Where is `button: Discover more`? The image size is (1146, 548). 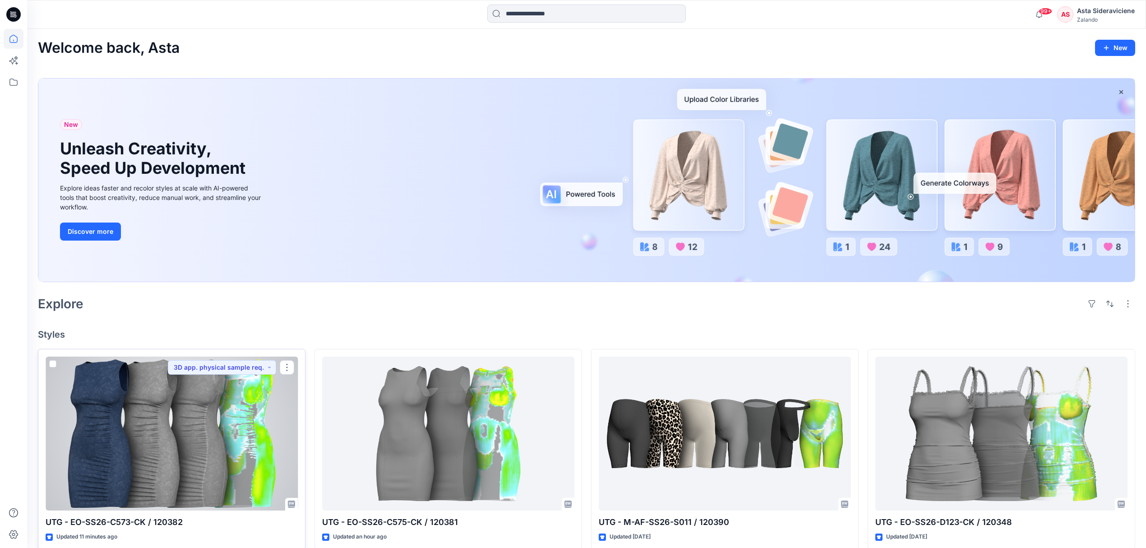 button: Discover more is located at coordinates (90, 231).